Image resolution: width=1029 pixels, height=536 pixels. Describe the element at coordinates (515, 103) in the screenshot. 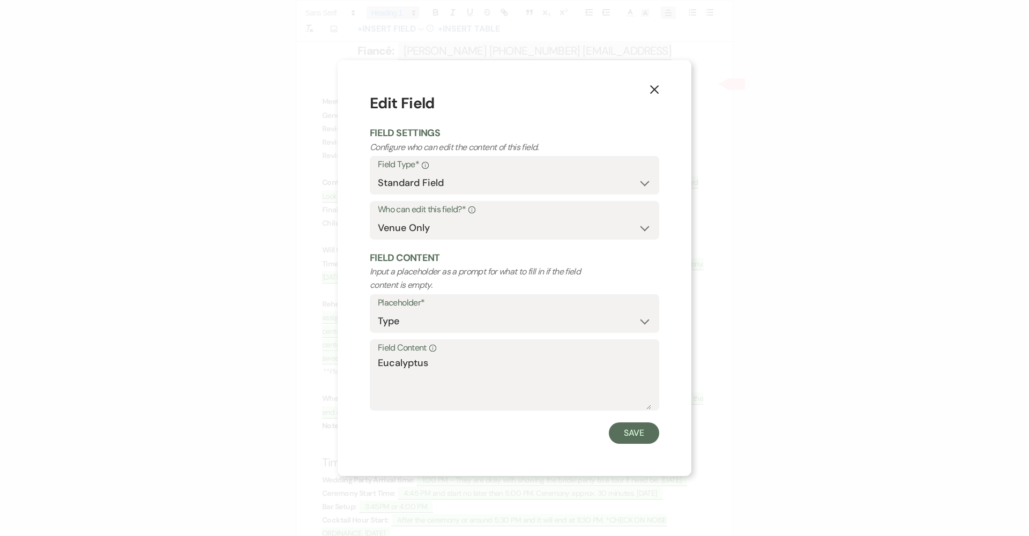

I see `h1: Edit Field` at that location.